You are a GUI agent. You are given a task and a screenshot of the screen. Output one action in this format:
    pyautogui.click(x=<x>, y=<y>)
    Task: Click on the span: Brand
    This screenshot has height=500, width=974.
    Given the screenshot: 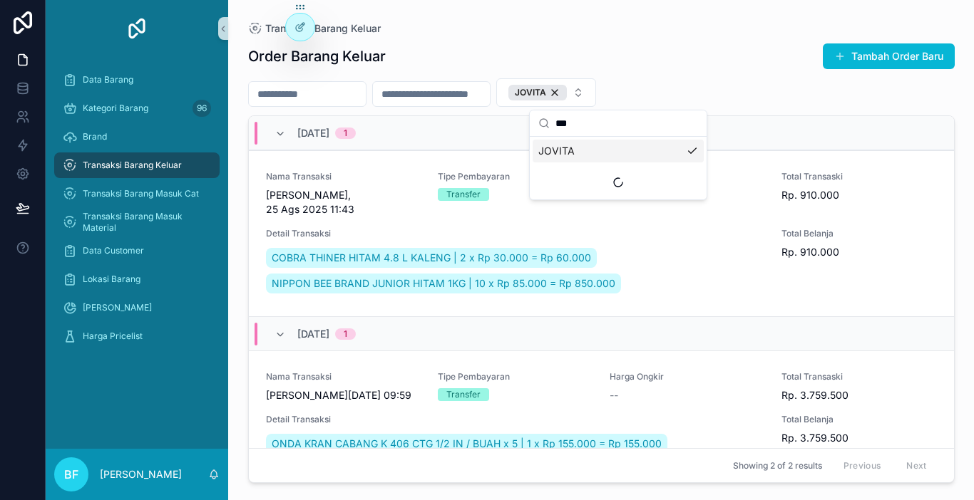 What is the action you would take?
    pyautogui.click(x=95, y=137)
    